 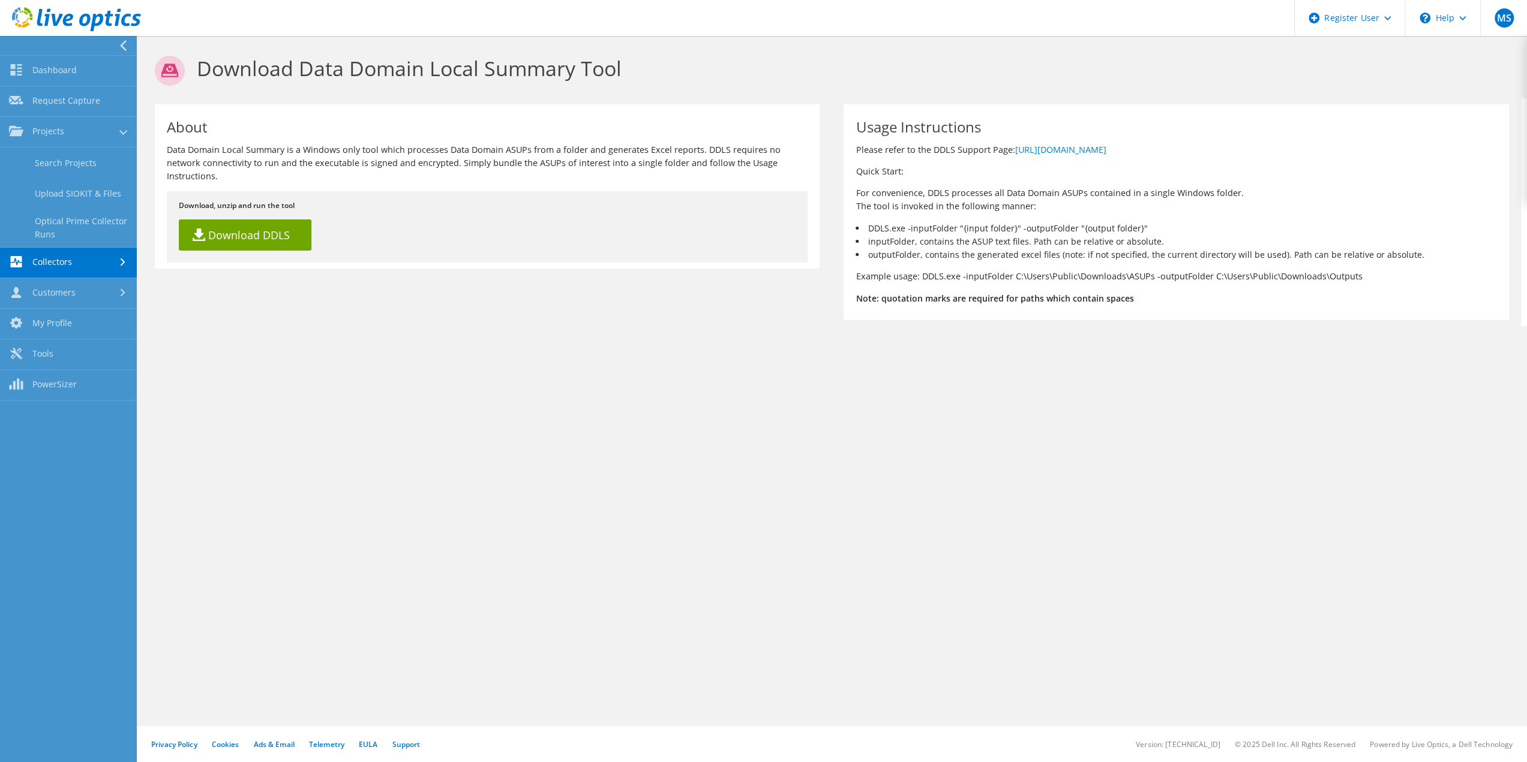 I want to click on p: For convenience, DDLS processes all Data Domain ASUPs contained in a single Windows folder. The t..., so click(x=1176, y=200).